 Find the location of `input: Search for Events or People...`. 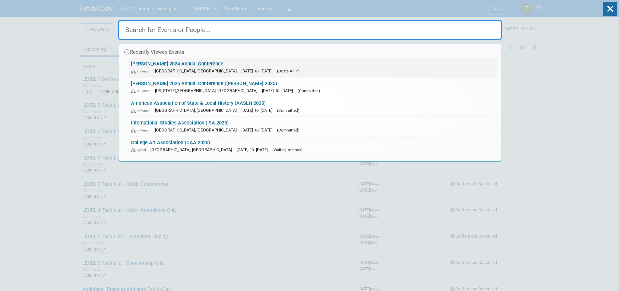

input: Search for Events or People... is located at coordinates (310, 30).